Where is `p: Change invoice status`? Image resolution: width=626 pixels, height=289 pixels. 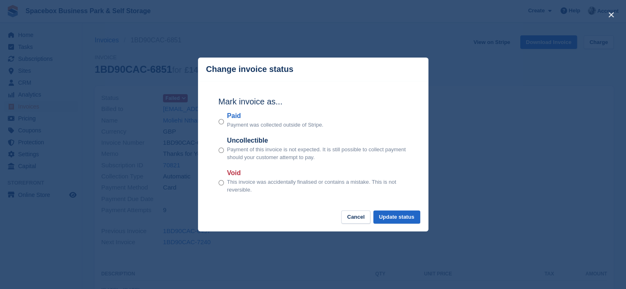
p: Change invoice status is located at coordinates (250, 69).